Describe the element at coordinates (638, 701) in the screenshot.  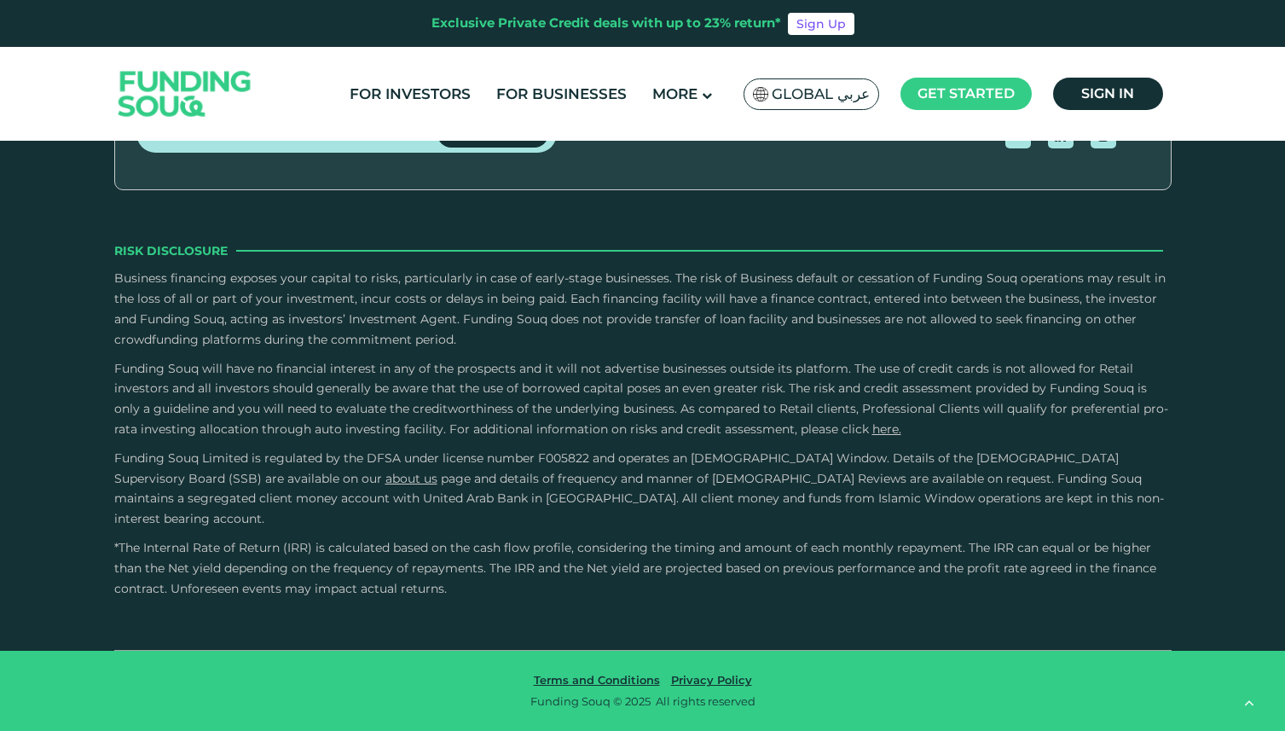
I see `span: 2025` at that location.